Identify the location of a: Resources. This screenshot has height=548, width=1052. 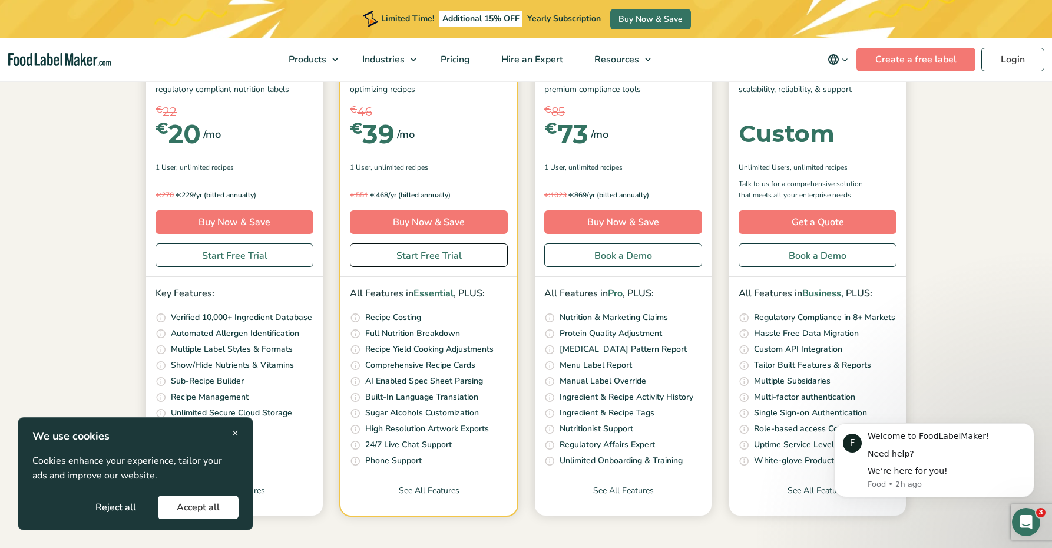
(618, 59).